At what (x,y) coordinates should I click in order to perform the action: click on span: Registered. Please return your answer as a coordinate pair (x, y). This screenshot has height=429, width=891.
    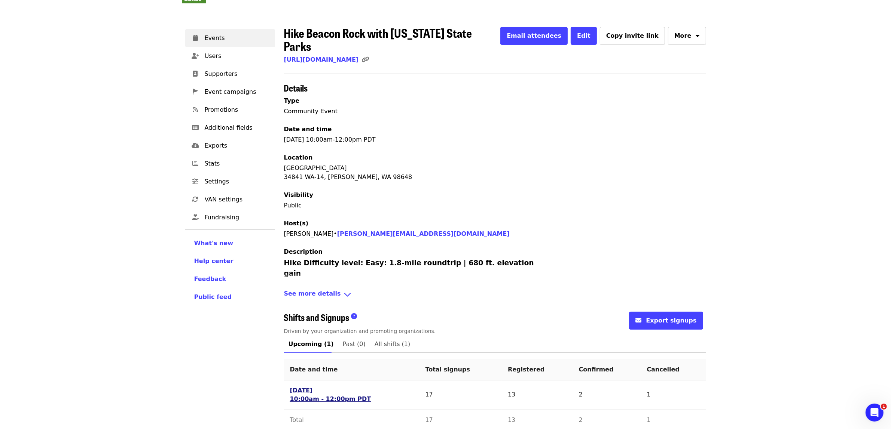
    Looking at the image, I should click on (526, 370).